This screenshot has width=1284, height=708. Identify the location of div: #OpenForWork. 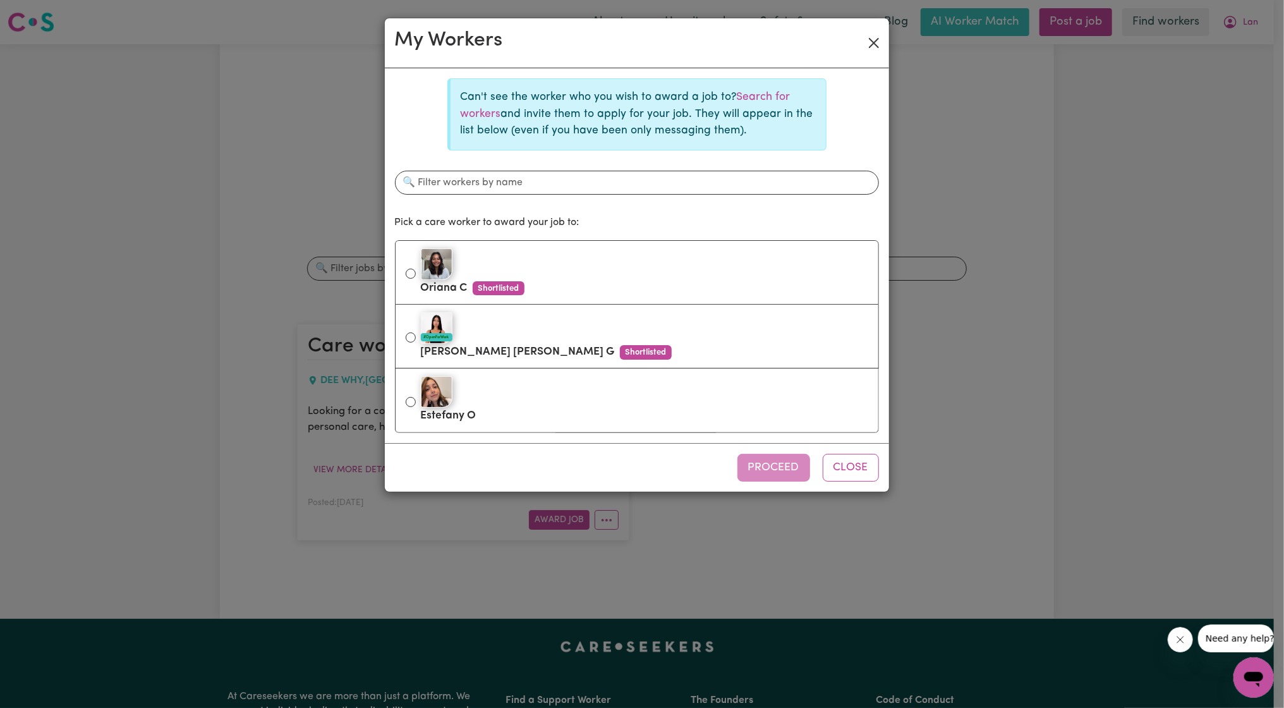
(437, 337).